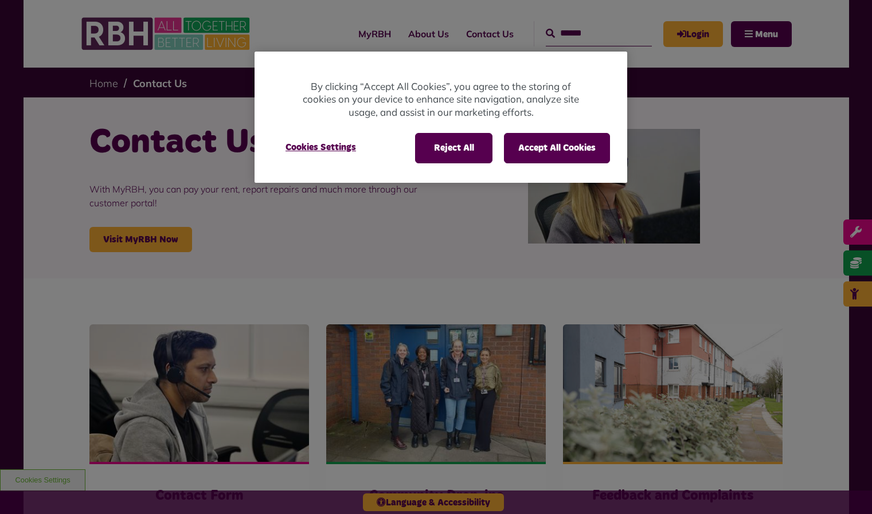  What do you see at coordinates (441, 117) in the screenshot?
I see `div: Privacy` at bounding box center [441, 117].